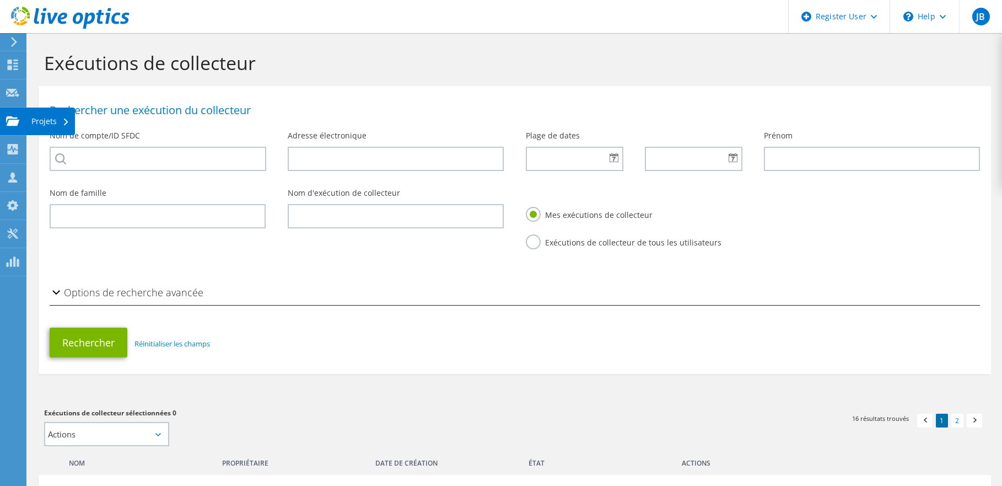  What do you see at coordinates (126, 292) in the screenshot?
I see `h2: Options de recherche avancée` at bounding box center [126, 292].